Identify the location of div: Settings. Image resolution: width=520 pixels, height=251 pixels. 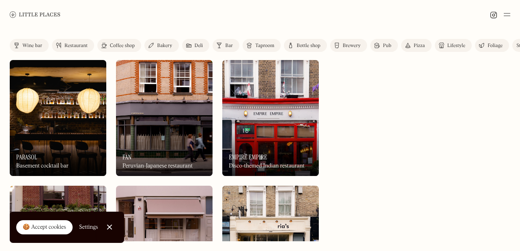
(88, 227).